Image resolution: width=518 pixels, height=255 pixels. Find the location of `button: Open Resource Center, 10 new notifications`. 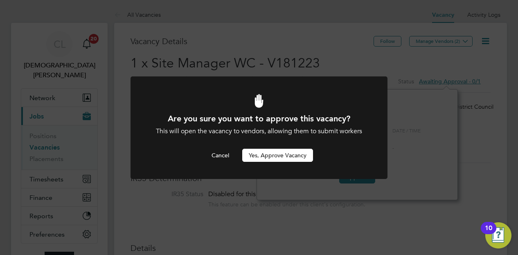

button: Open Resource Center, 10 new notifications is located at coordinates (498, 236).